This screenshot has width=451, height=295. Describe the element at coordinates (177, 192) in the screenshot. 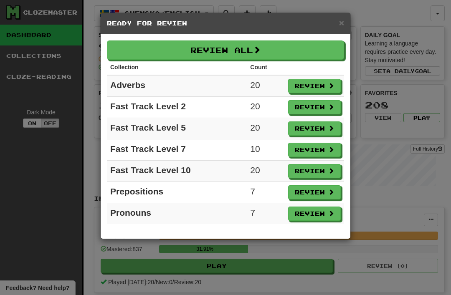

I see `td: Prepositions` at that location.